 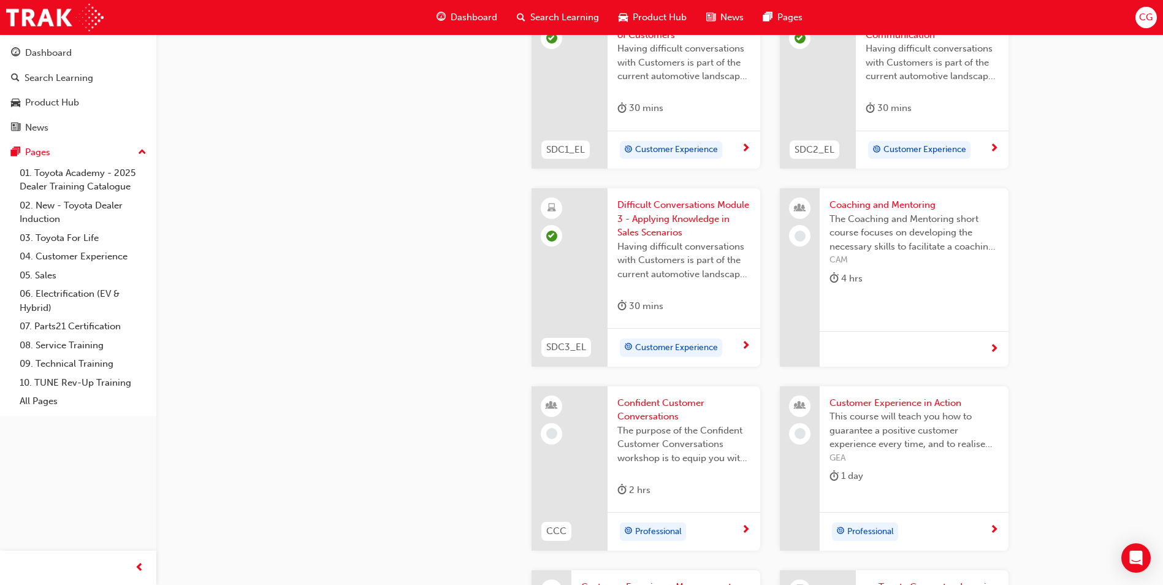 What do you see at coordinates (552, 406) in the screenshot?
I see `span: learningResourceType_INSTRUCTOR_LED-icon` at bounding box center [552, 406].